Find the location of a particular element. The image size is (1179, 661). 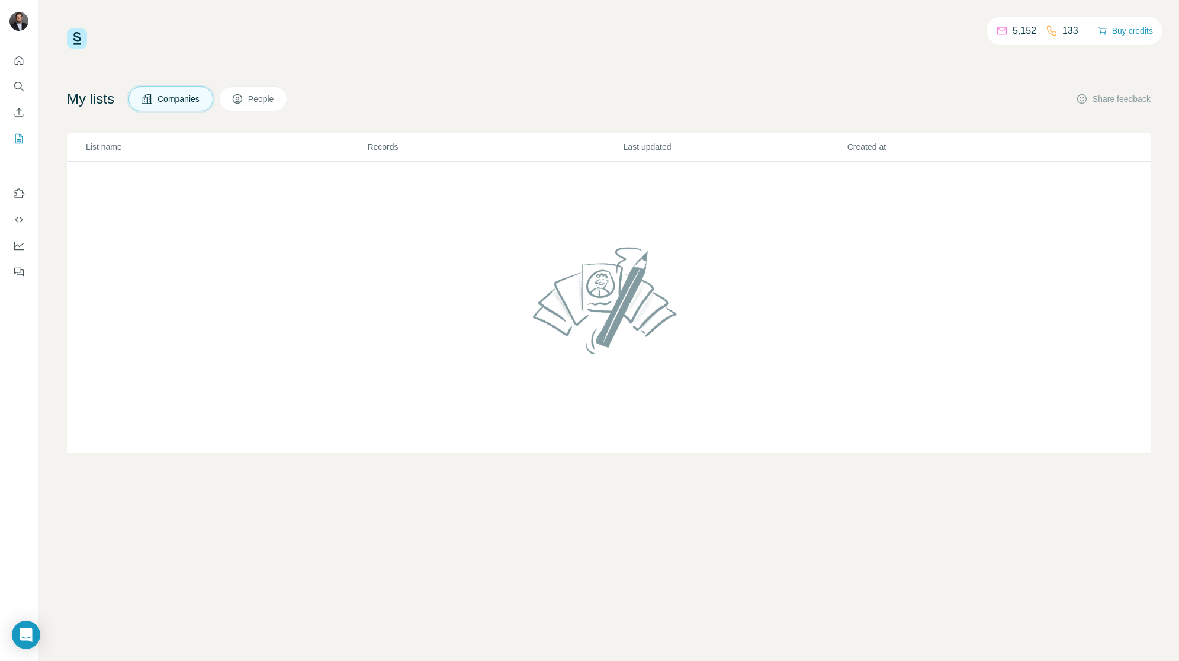

span: Companies is located at coordinates (179, 99).